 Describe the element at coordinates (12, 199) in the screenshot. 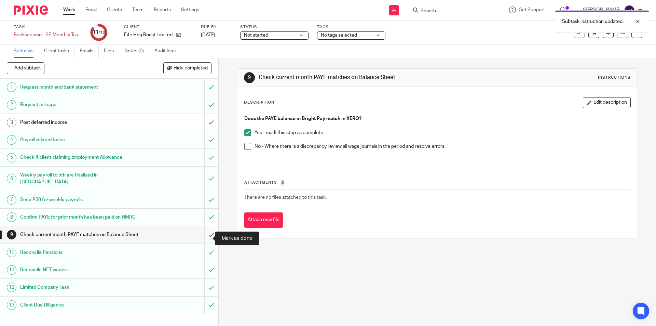

I see `div: 7` at that location.